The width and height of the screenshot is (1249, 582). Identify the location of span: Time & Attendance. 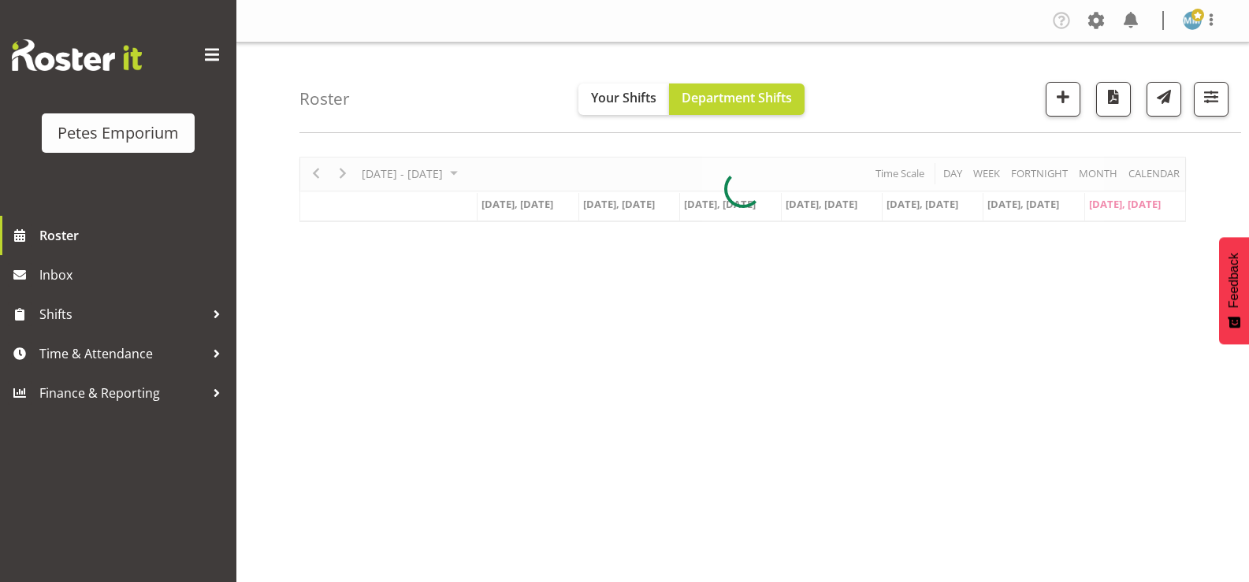
(122, 354).